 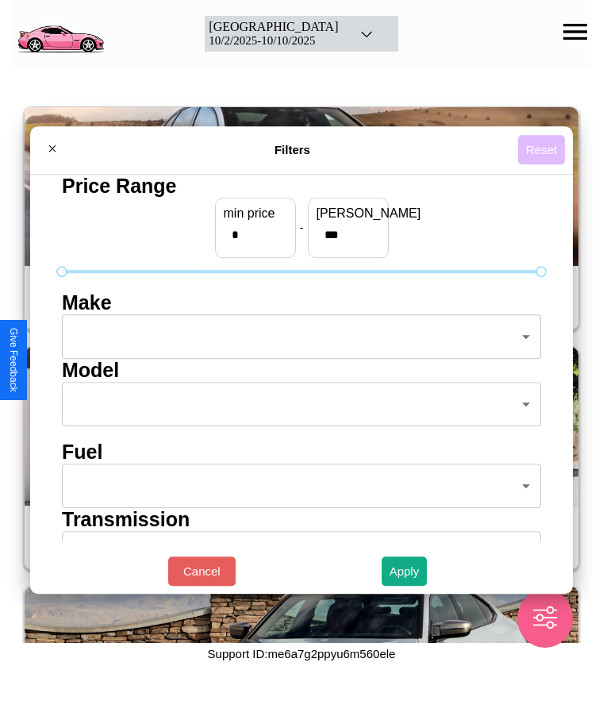 I want to click on h4: Price Range, so click(x=302, y=186).